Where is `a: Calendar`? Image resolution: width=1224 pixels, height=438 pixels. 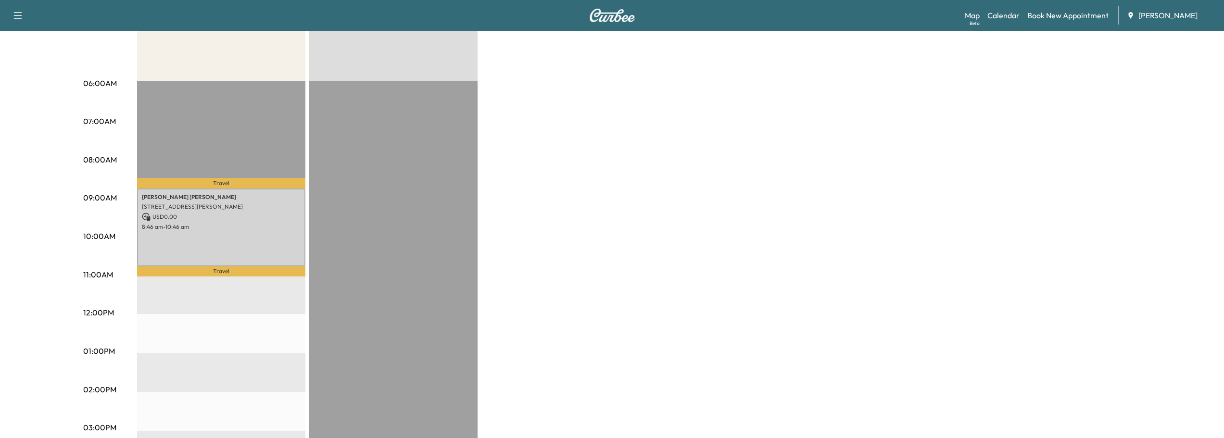
a: Calendar is located at coordinates (1003, 15).